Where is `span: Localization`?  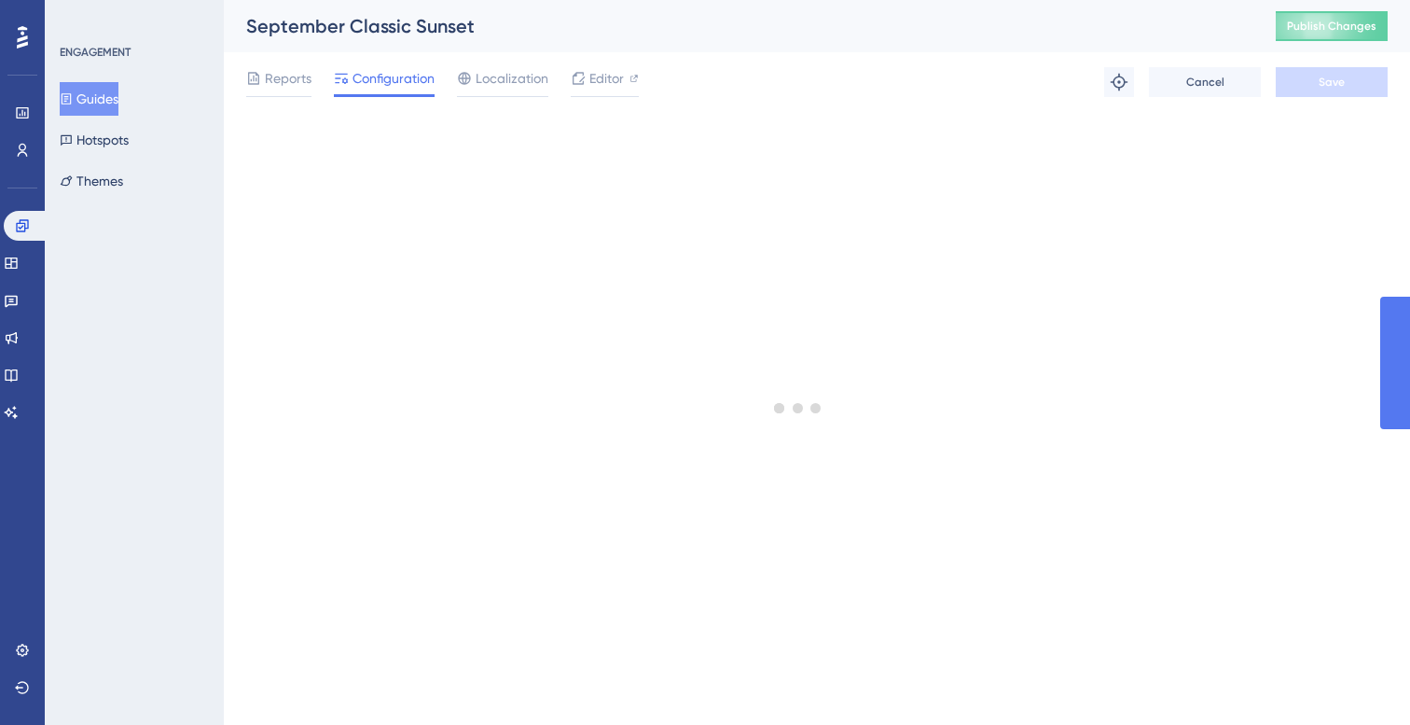 span: Localization is located at coordinates (512, 78).